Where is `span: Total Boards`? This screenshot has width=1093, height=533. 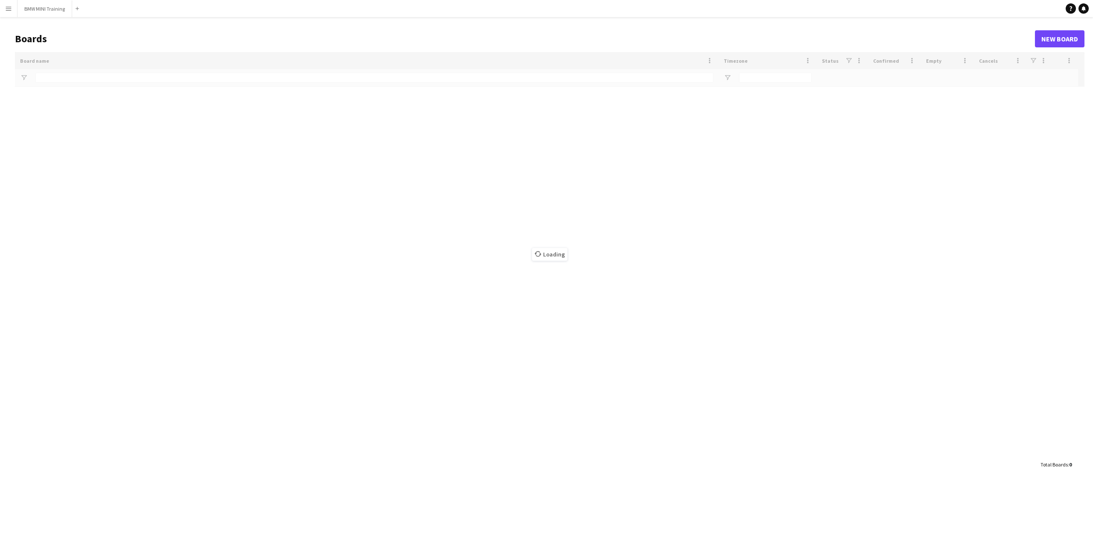
span: Total Boards is located at coordinates (1054, 464).